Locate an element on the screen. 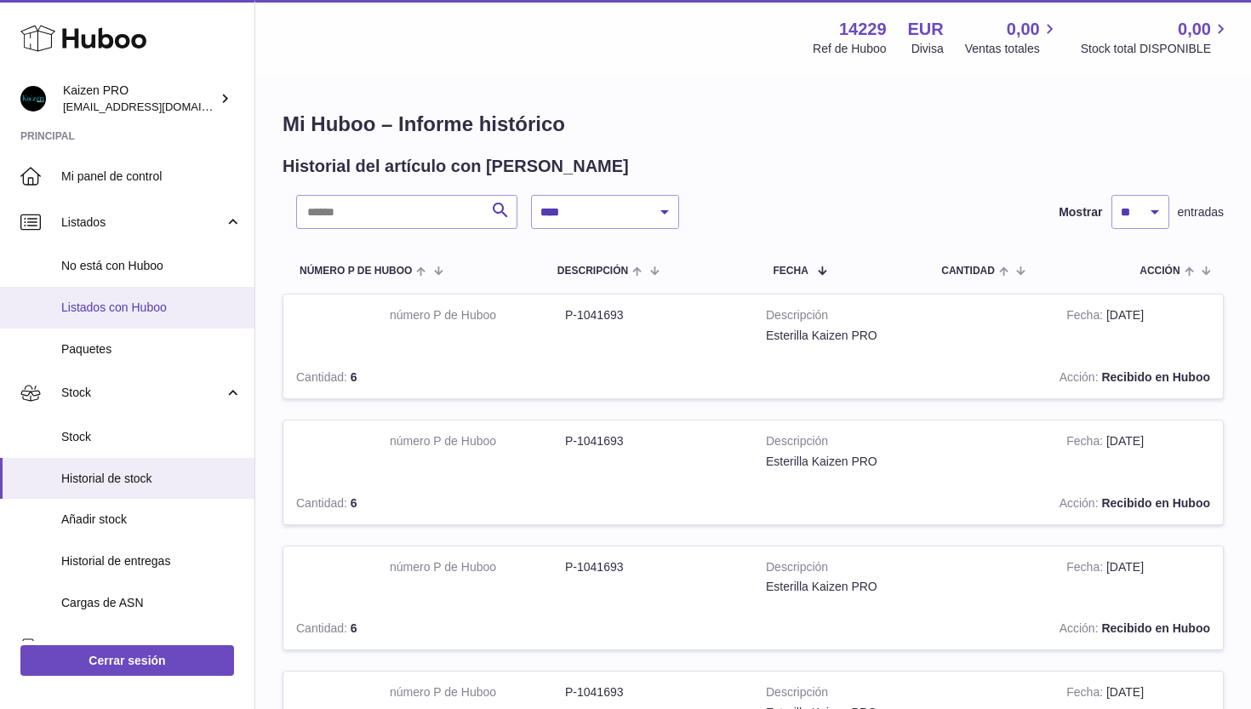 Image resolution: width=1251 pixels, height=709 pixels. h1: Mi Huboo – Informe histórico is located at coordinates (753, 124).